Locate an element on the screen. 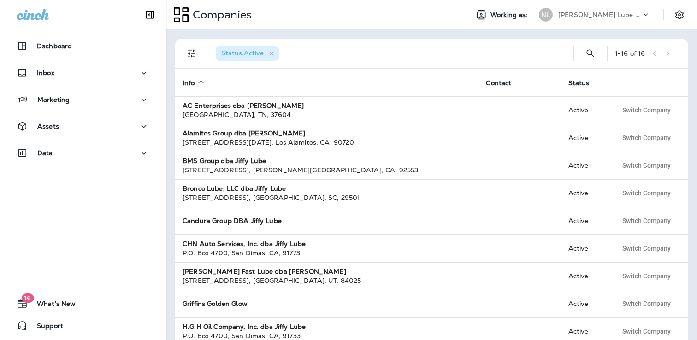  p: Companies is located at coordinates (220, 15).